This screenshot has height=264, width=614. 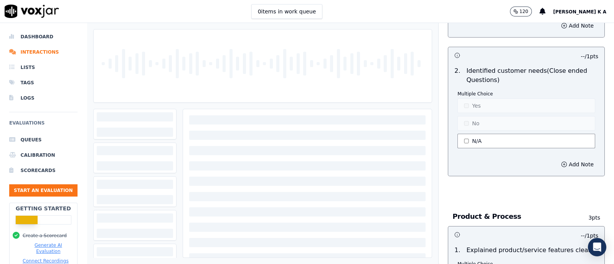 I want to click on button: Start an Evaluation, so click(x=43, y=191).